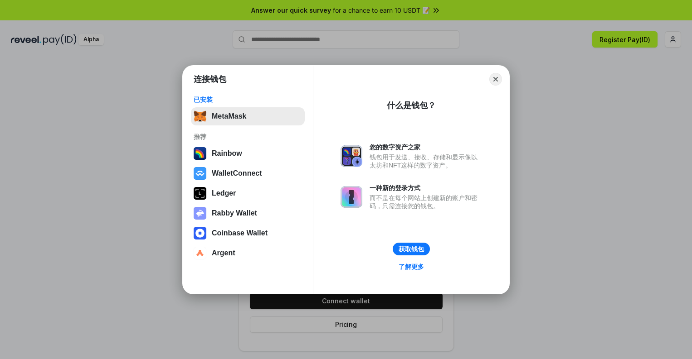 The width and height of the screenshot is (692, 359). Describe the element at coordinates (247, 253) in the screenshot. I see `button: Argent` at that location.